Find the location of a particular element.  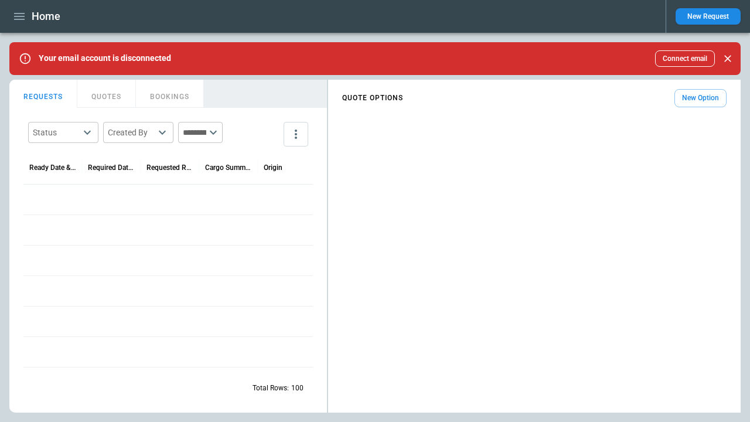

button: Close is located at coordinates (728, 59).